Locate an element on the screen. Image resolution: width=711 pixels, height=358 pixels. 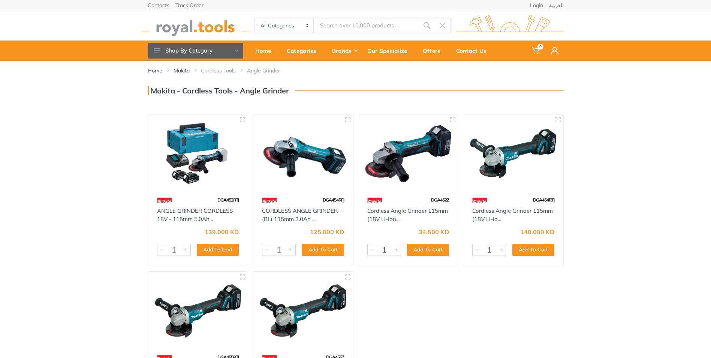
span: DGA452Z is located at coordinates (440, 200).